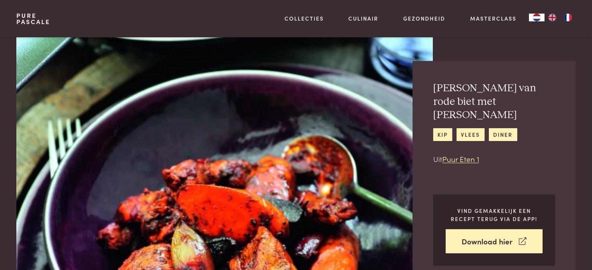 The height and width of the screenshot is (270, 592). I want to click on a: EN, so click(552, 18).